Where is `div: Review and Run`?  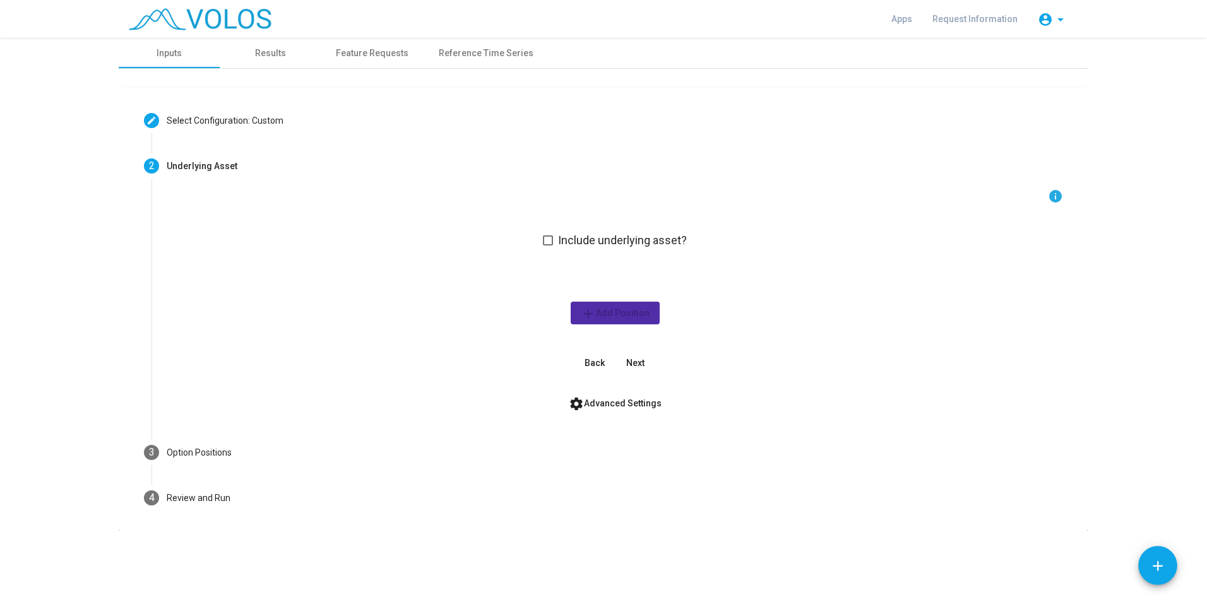
div: Review and Run is located at coordinates (198, 498).